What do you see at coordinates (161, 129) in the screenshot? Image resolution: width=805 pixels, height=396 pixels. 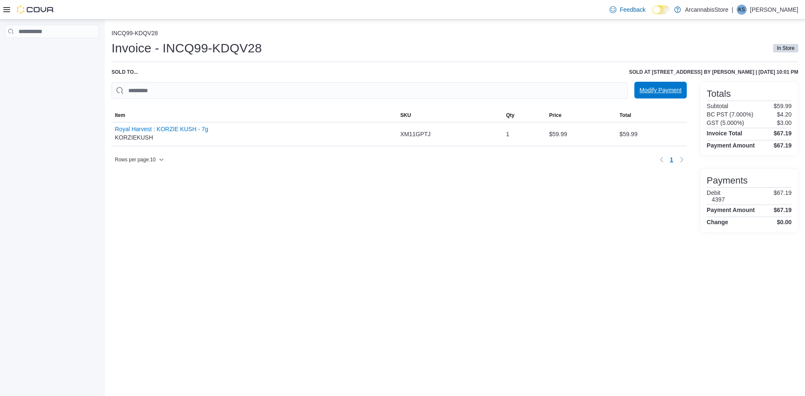 I see `button: Royal Harvest : KORZIE KUSH - 7g` at bounding box center [161, 129].